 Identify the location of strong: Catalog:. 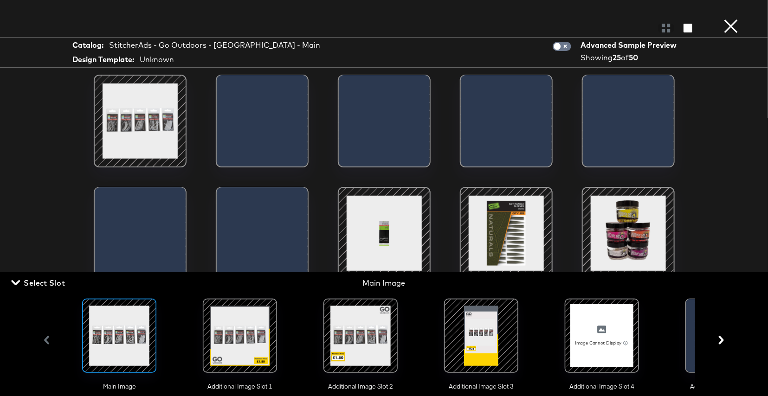
(88, 45).